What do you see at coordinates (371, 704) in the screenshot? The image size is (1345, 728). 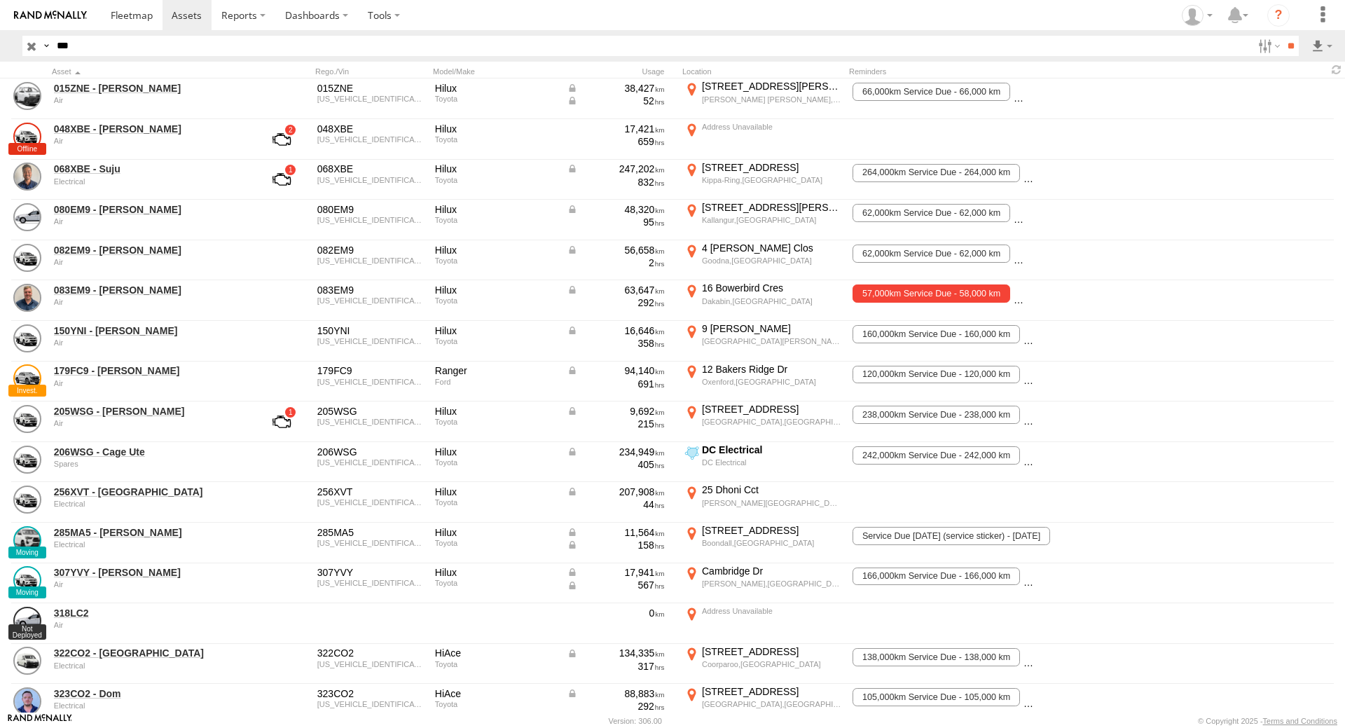 I see `div: JTFRA3AP608029187` at bounding box center [371, 704].